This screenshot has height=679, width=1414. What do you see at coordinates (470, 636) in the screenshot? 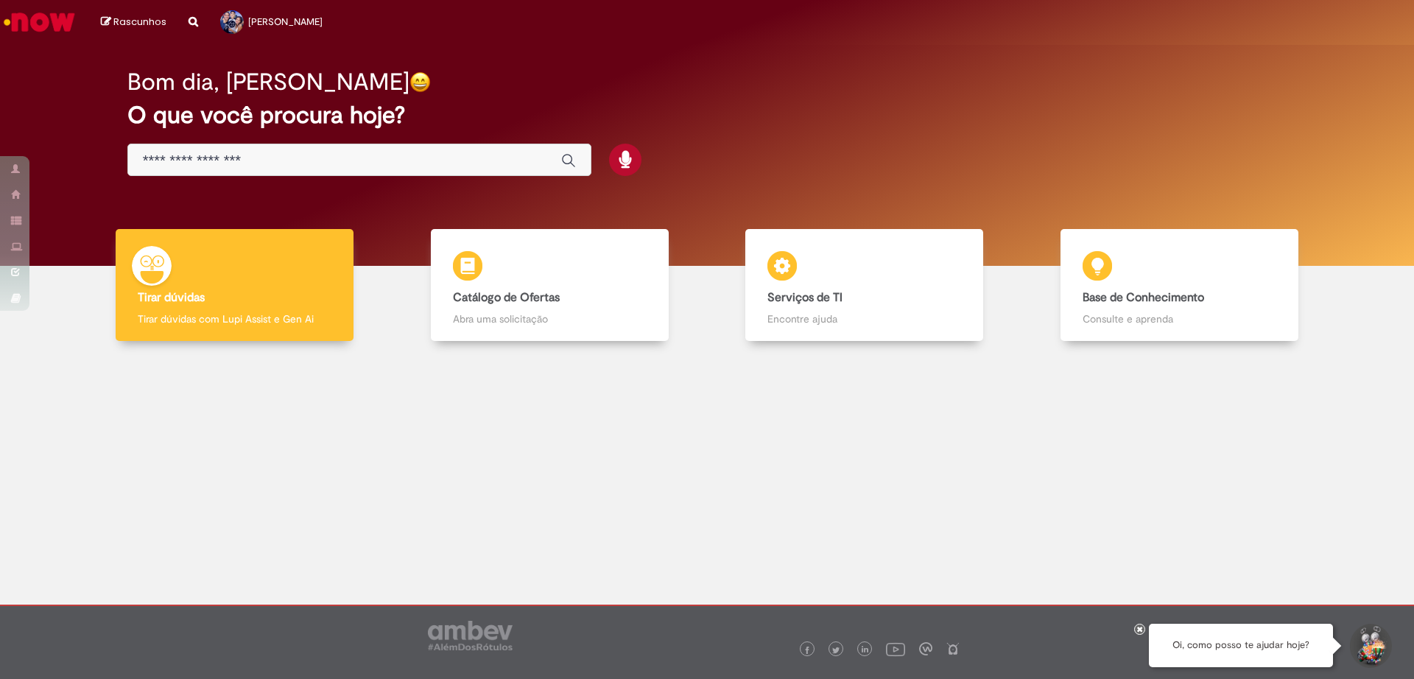
I see `img: logo_footer_ambev_rotulo_gray.png` at bounding box center [470, 636].